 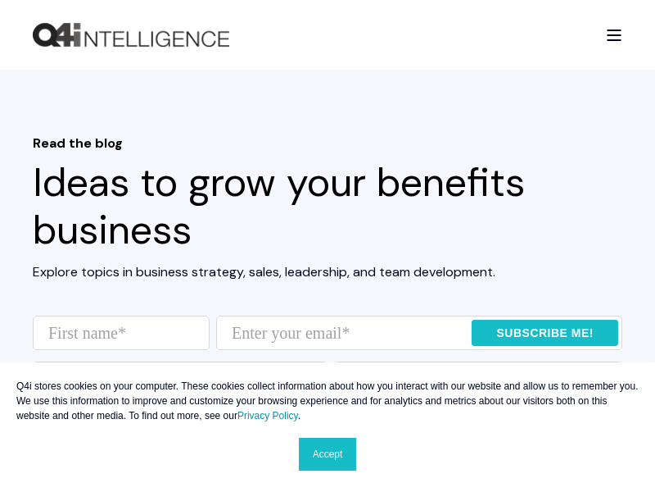 I want to click on span: Read the blog, so click(x=328, y=143).